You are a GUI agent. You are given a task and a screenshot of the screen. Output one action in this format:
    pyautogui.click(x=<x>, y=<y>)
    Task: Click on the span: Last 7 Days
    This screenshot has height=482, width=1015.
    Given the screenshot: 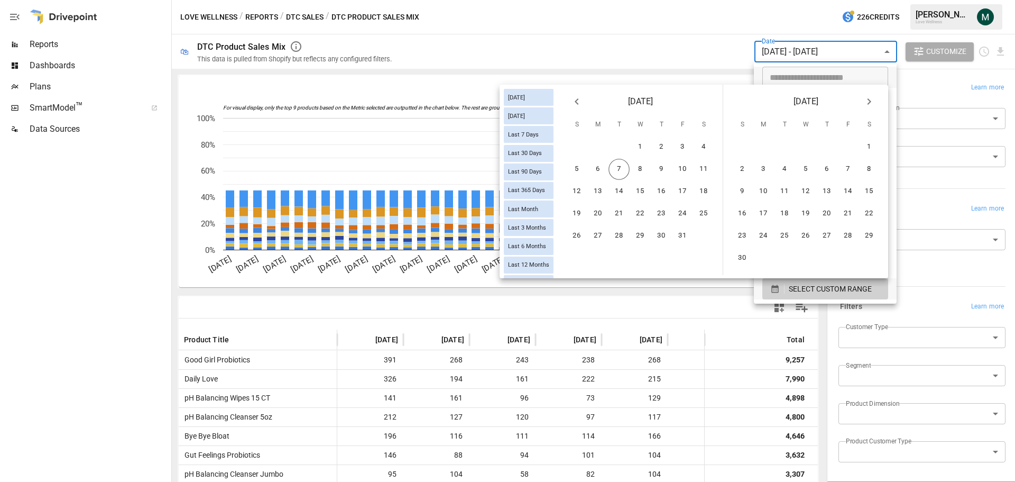 What is the action you would take?
    pyautogui.click(x=523, y=134)
    